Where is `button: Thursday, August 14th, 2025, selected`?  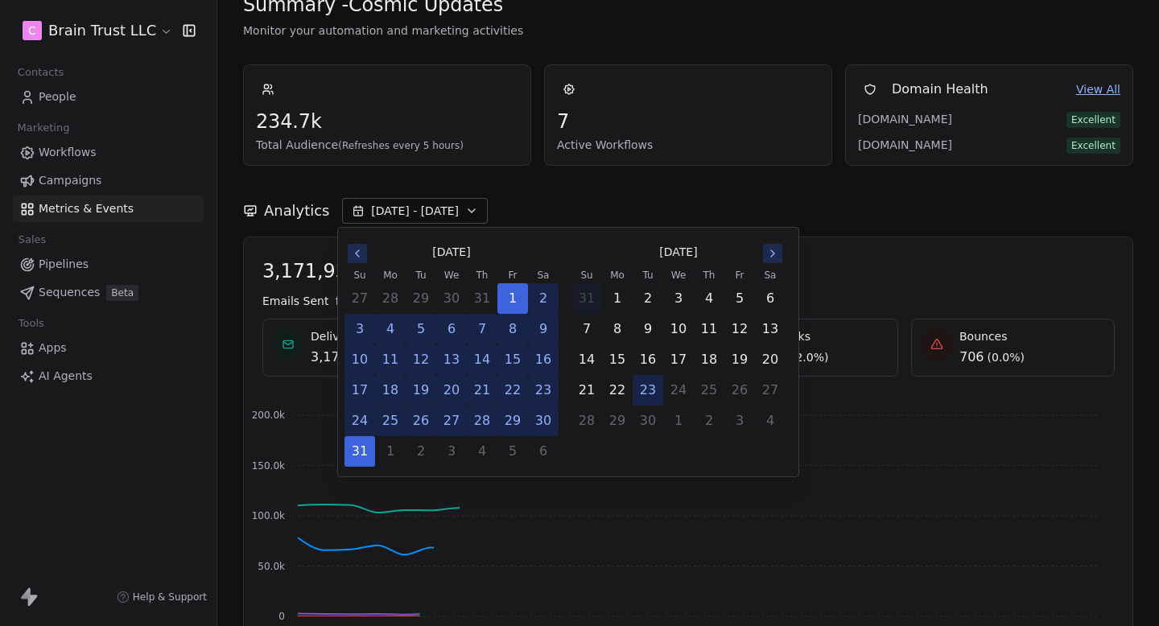
button: Thursday, August 14th, 2025, selected is located at coordinates (482, 360).